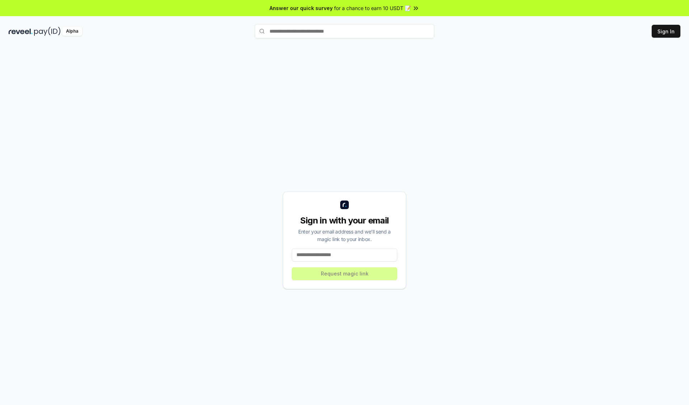  What do you see at coordinates (372, 8) in the screenshot?
I see `span: for a chance to earn 10 USDT 📝` at bounding box center [372, 8].